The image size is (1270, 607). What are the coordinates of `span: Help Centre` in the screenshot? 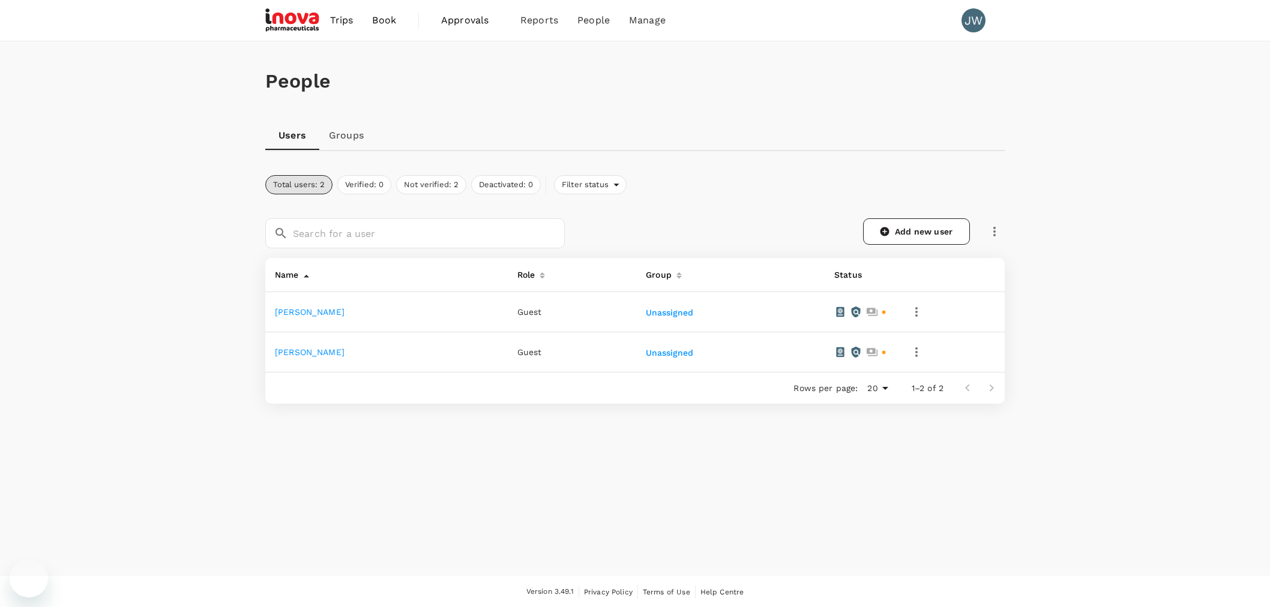 It's located at (722, 592).